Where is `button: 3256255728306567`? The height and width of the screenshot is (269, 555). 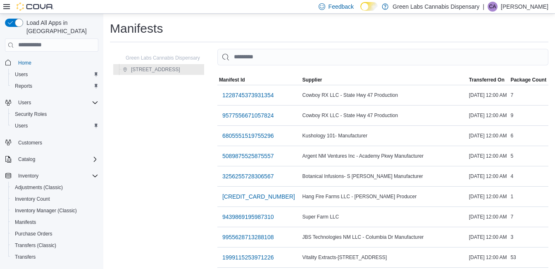
button: 3256255728306567 is located at coordinates (248, 176).